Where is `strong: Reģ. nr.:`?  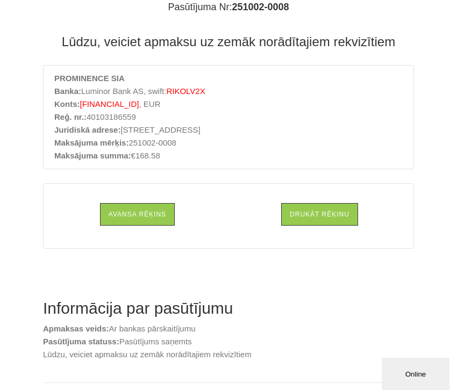 strong: Reģ. nr.: is located at coordinates (70, 117).